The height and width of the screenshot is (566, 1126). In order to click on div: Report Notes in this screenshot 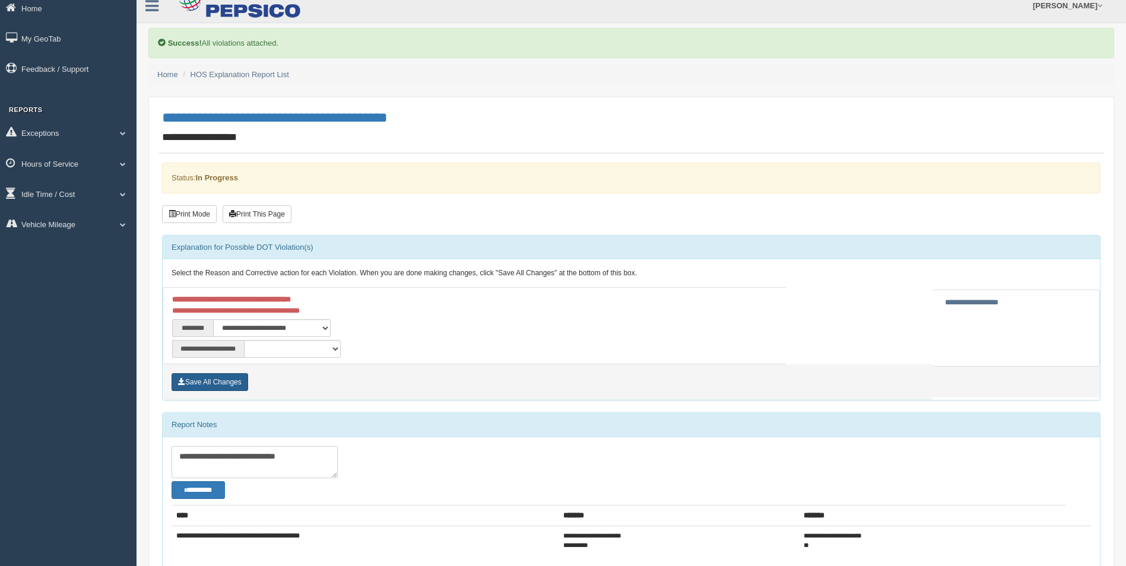, I will do `click(631, 425)`.